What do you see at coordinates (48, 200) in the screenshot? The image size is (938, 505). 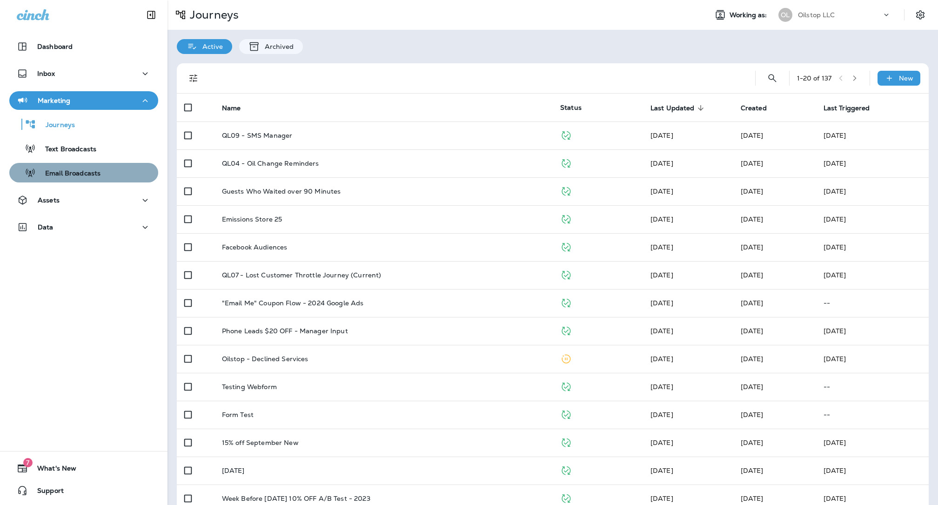 I see `p: Assets` at bounding box center [48, 200].